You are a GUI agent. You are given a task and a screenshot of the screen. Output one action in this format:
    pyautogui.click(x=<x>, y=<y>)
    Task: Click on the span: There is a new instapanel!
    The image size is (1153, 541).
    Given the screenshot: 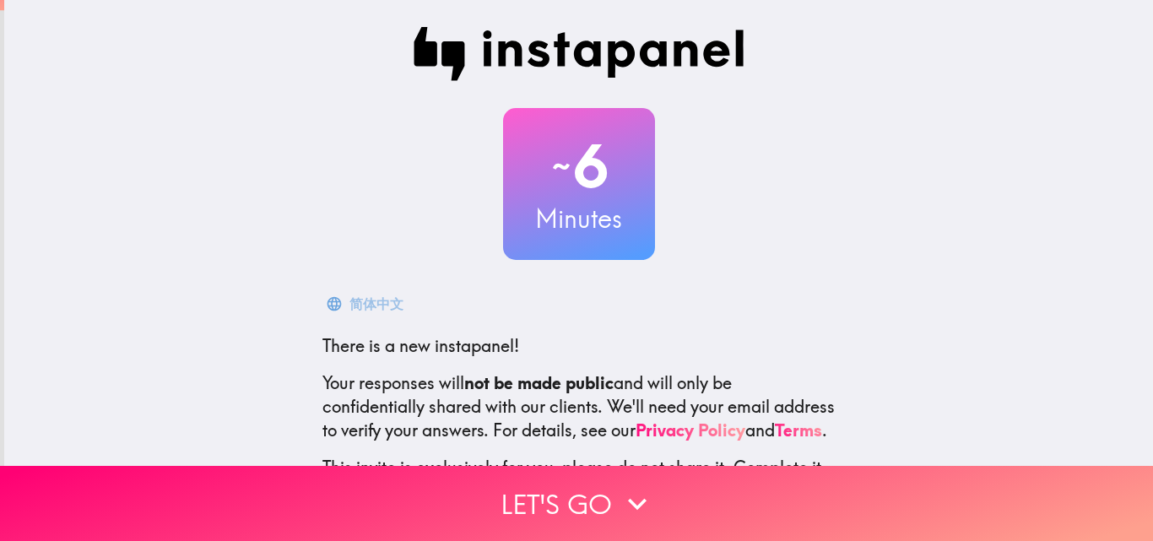 What is the action you would take?
    pyautogui.click(x=420, y=345)
    